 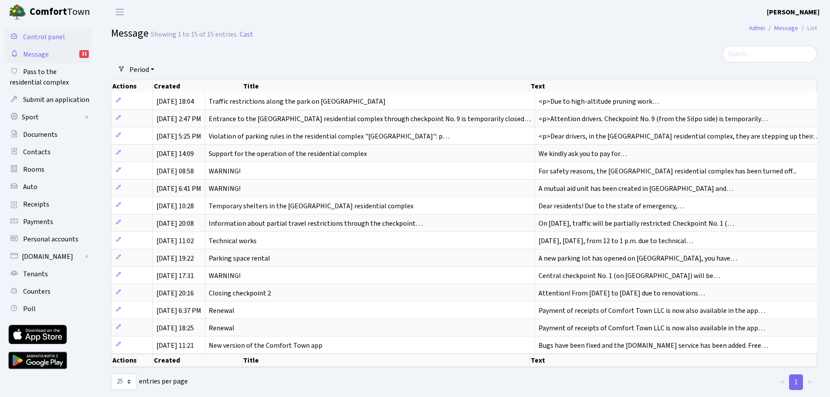 I want to click on a: Counters, so click(x=48, y=292).